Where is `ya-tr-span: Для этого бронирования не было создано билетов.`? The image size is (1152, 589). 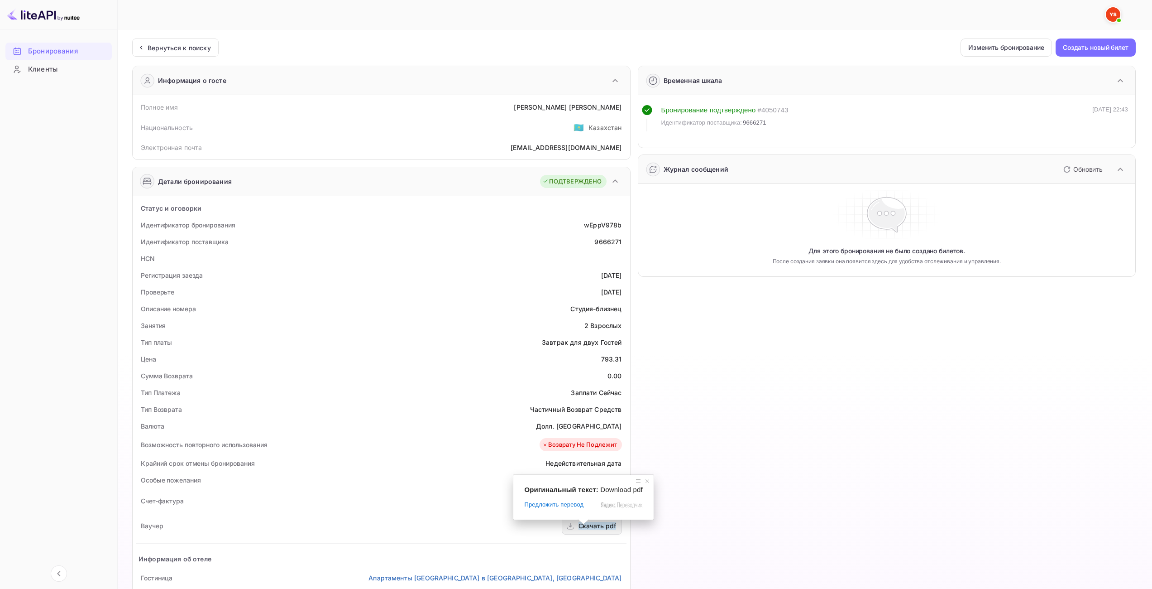 ya-tr-span: Для этого бронирования не было создано билетов. is located at coordinates (887, 251).